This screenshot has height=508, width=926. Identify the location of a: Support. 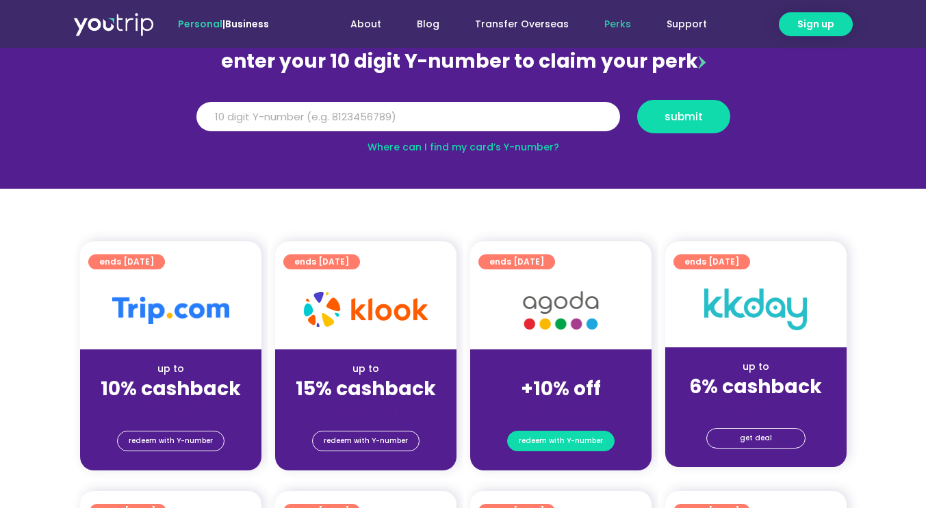
(686, 24).